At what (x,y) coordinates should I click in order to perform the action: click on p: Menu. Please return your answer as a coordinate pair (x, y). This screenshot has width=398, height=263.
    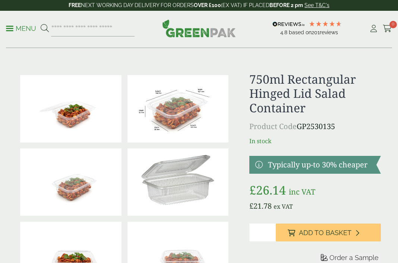
    Looking at the image, I should click on (21, 29).